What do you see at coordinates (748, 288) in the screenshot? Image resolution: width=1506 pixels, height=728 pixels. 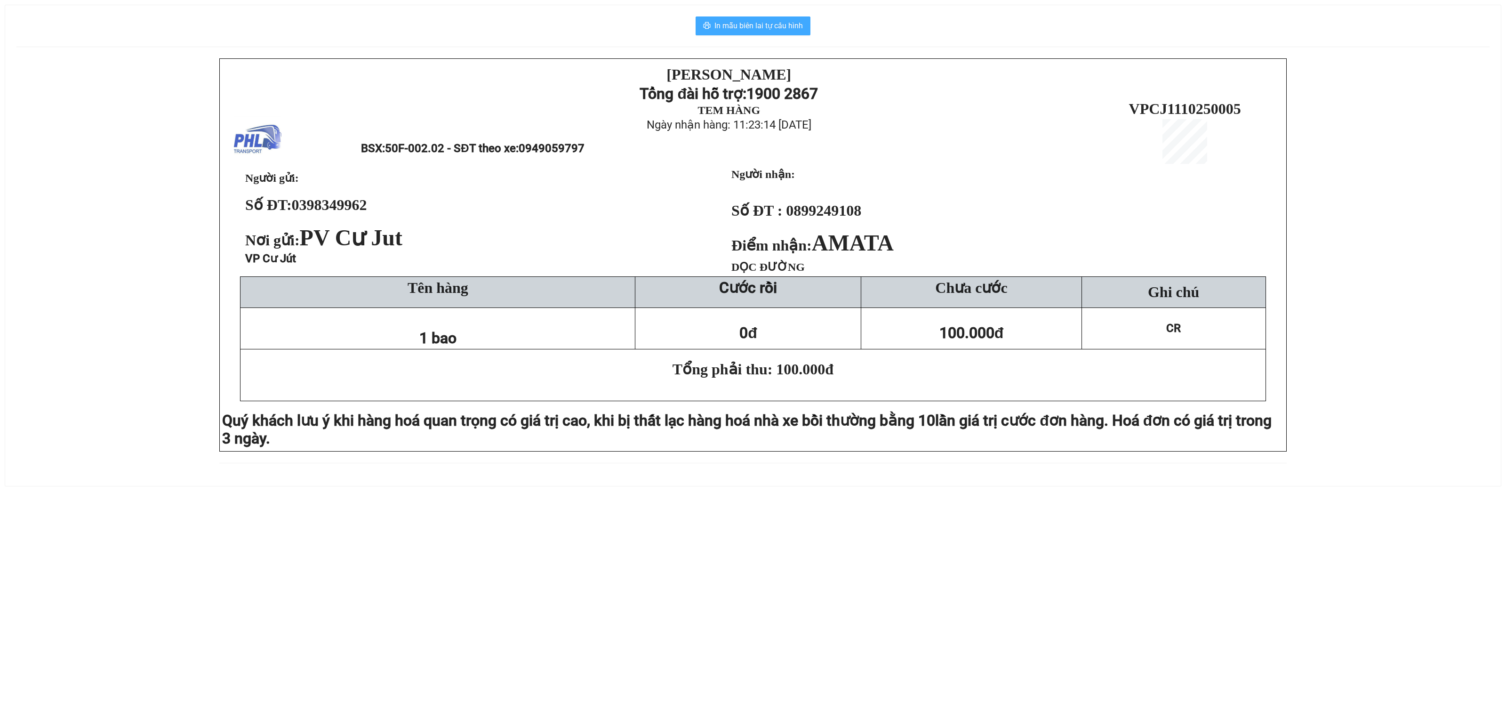 I see `strong: Cước rồi` at bounding box center [748, 288].